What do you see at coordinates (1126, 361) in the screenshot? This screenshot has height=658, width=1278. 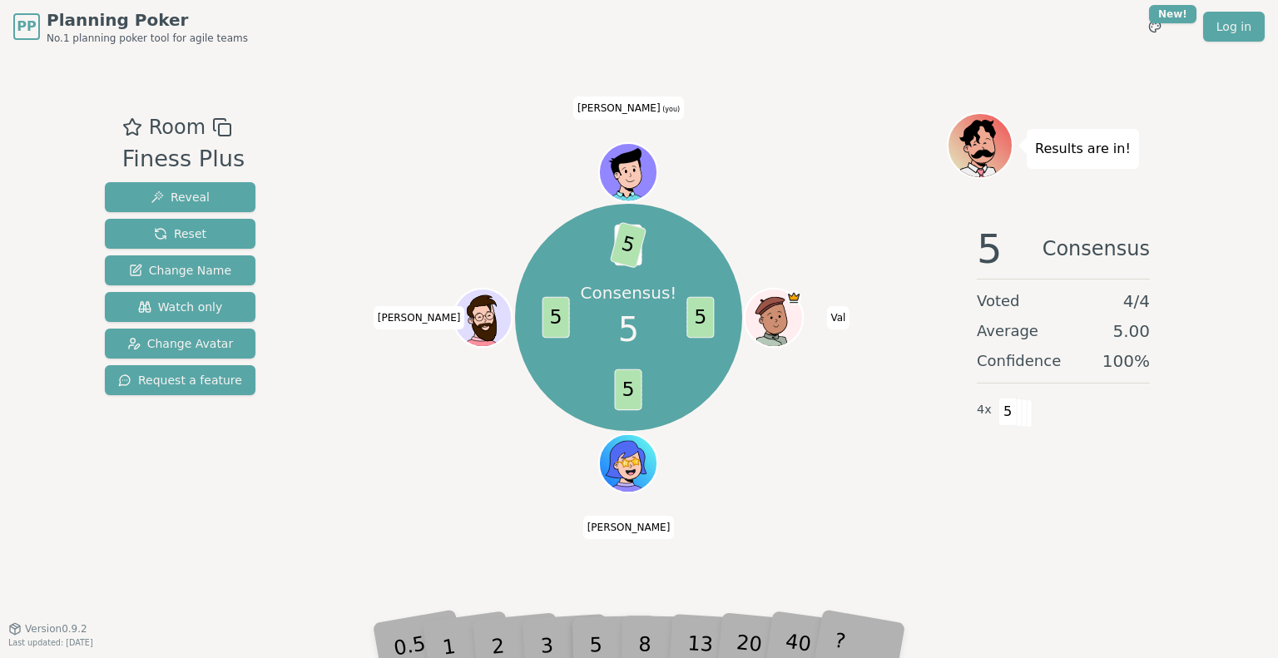 I see `span: 100 %` at bounding box center [1126, 361].